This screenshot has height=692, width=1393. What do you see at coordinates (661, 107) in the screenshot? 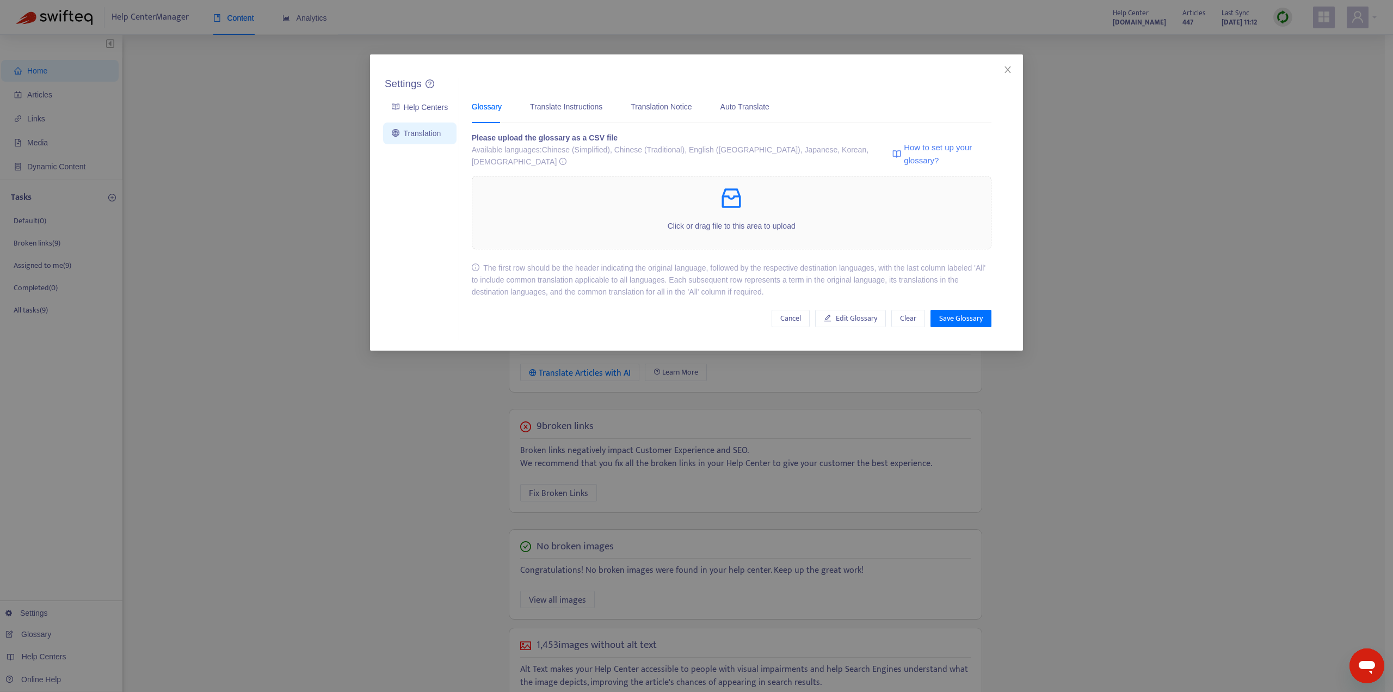
I see `div: Translation Notice` at bounding box center [661, 107].